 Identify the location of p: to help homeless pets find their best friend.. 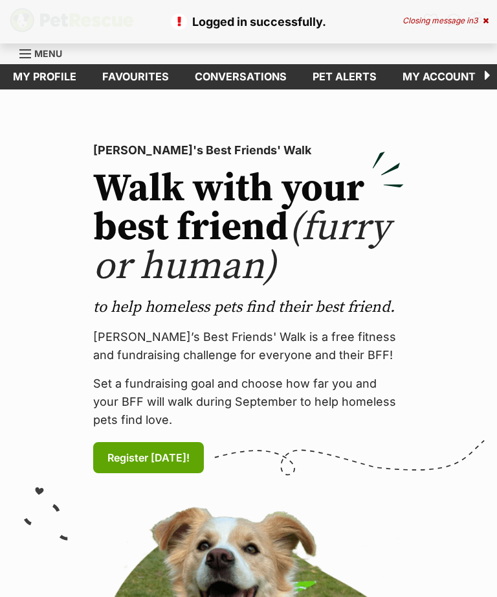
(249, 307).